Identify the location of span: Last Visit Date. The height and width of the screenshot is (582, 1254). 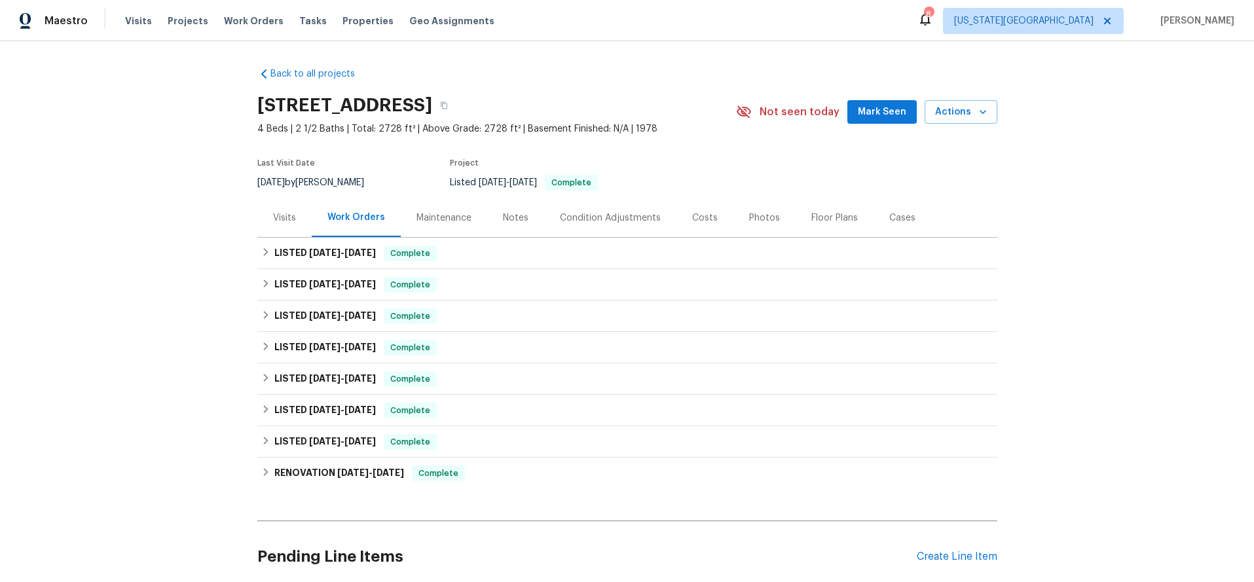
(286, 163).